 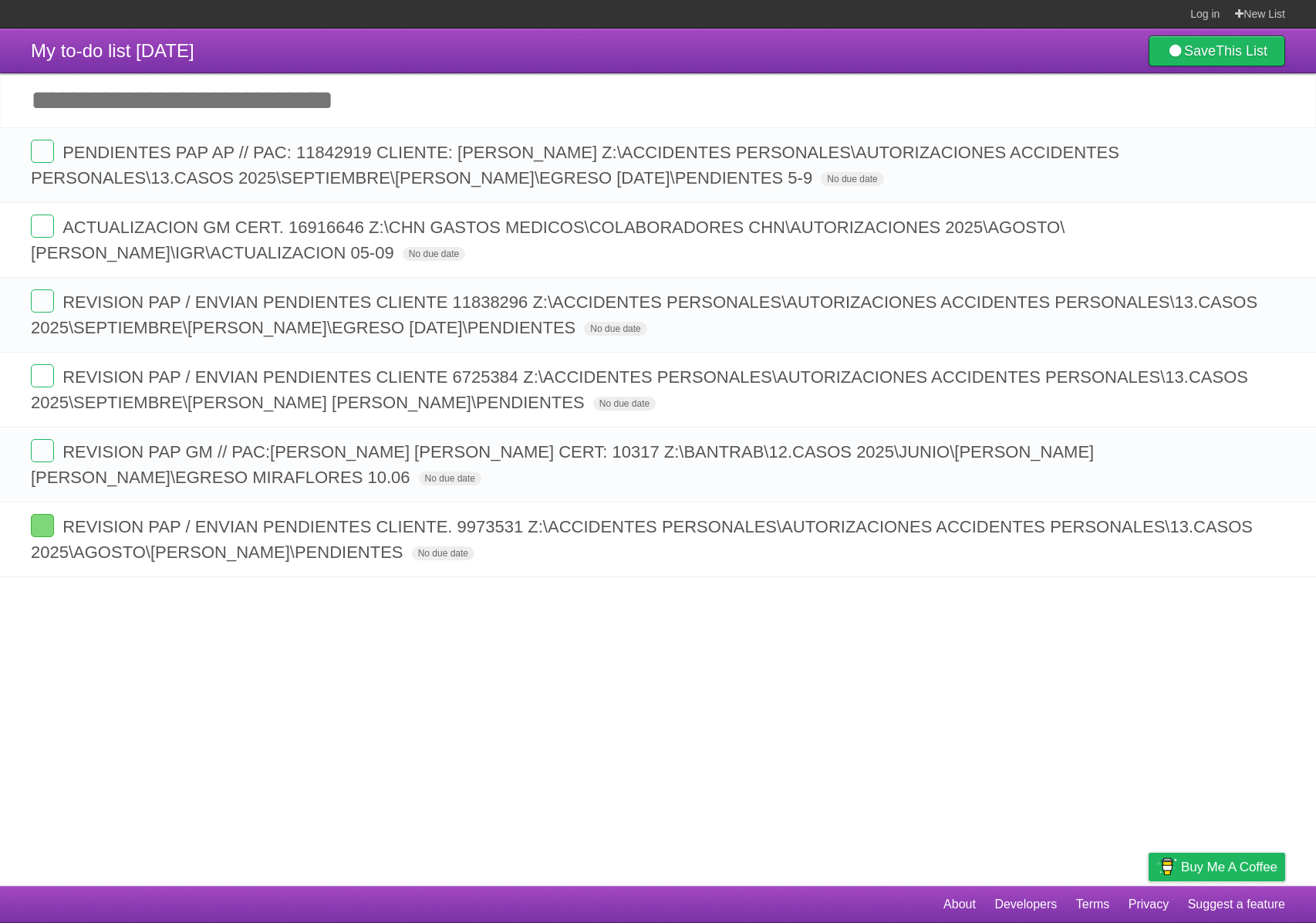 What do you see at coordinates (548, 240) in the screenshot?
I see `span: ACTUALIZACION GM CERT. 16916646 Z:\CHN GASTOS MEDICOS\COLABORADORES CHN\AUTORIZACIONES 2025\AGOST...` at bounding box center [548, 240].